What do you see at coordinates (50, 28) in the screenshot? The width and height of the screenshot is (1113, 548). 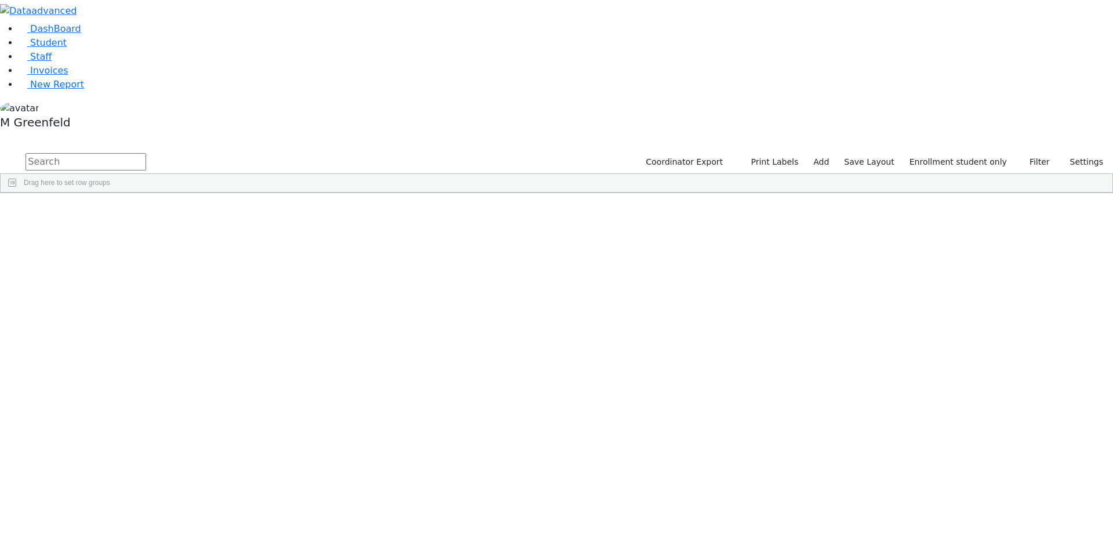 I see `a: DashBoard` at bounding box center [50, 28].